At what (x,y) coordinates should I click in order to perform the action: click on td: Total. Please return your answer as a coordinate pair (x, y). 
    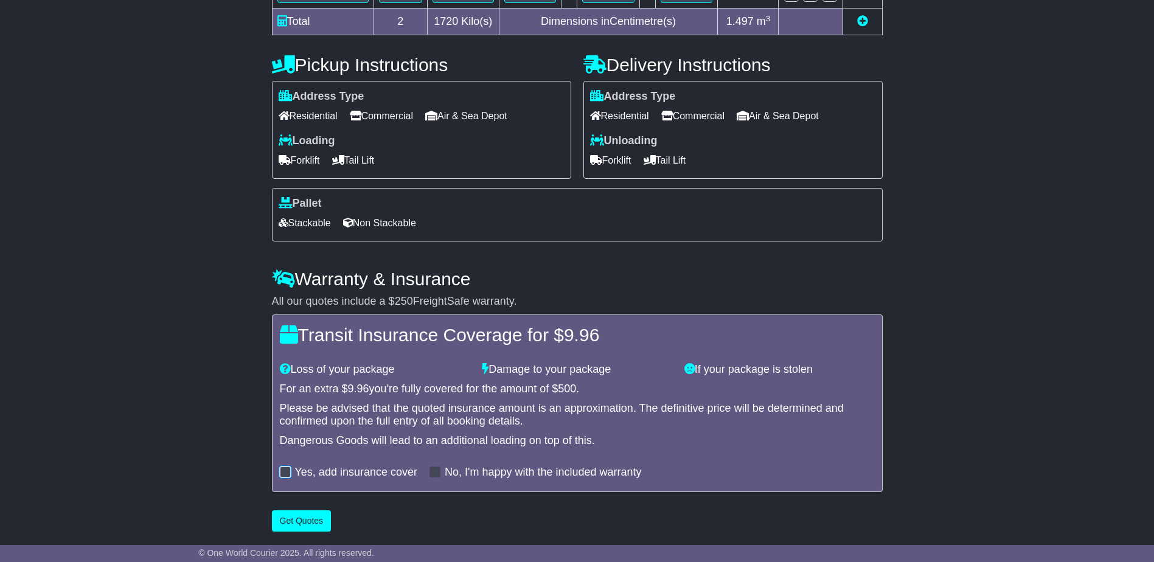
    Looking at the image, I should click on (322, 22).